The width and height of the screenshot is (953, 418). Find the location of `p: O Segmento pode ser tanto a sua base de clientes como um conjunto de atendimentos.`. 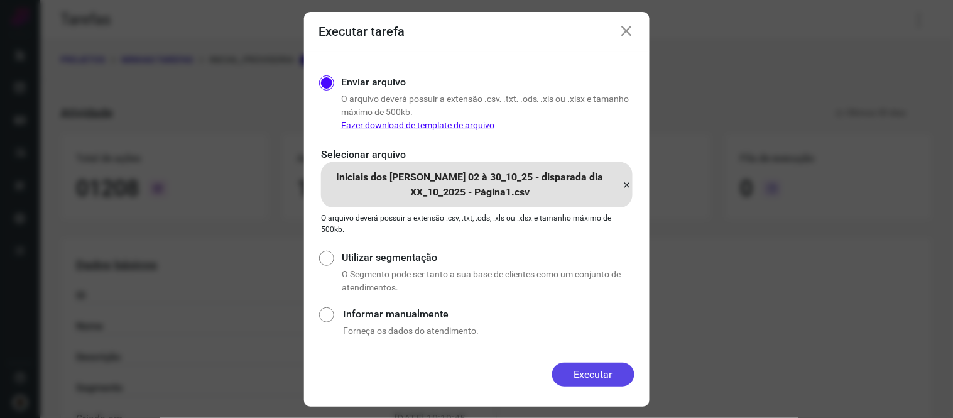

p: O Segmento pode ser tanto a sua base de clientes como um conjunto de atendimentos. is located at coordinates (488, 281).